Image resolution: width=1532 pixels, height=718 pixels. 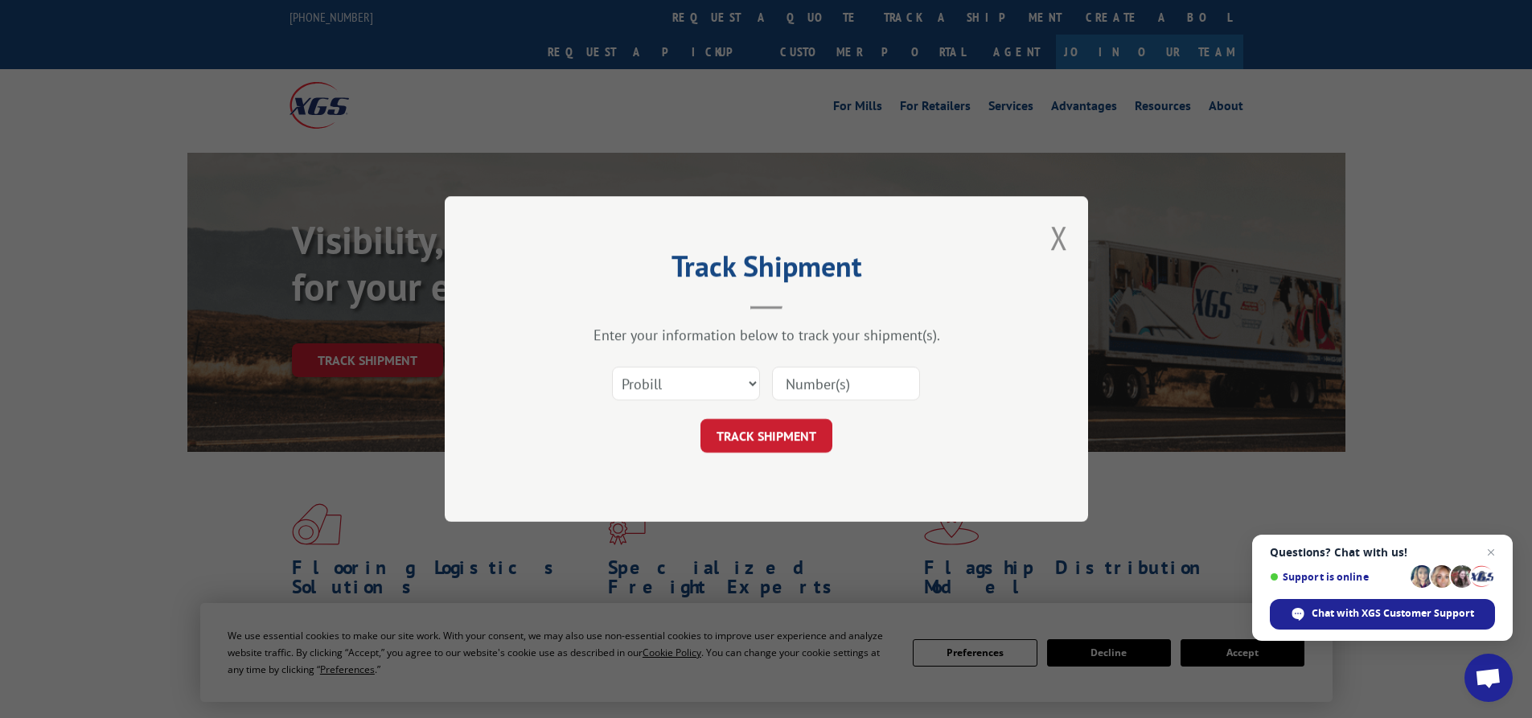 I want to click on div: Open chat, so click(x=1488, y=678).